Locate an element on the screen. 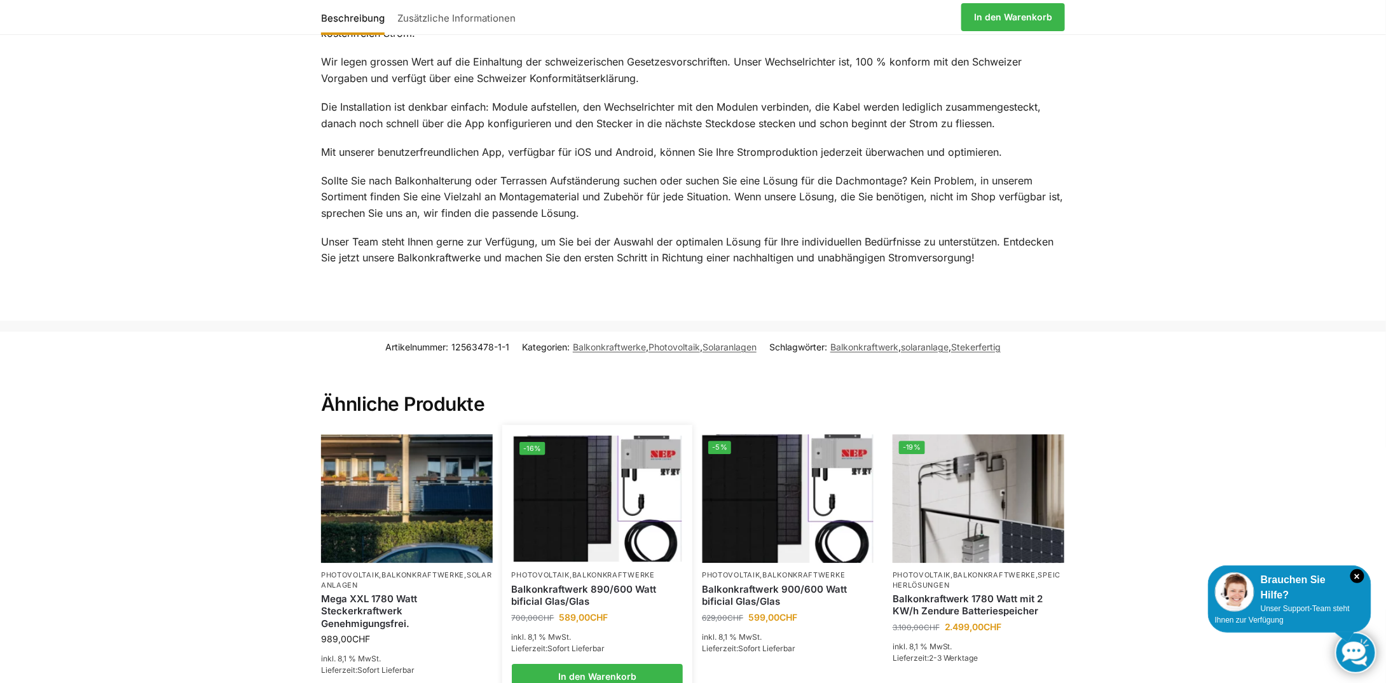 Image resolution: width=1386 pixels, height=683 pixels. span: Kategorien: , , is located at coordinates (639, 346).